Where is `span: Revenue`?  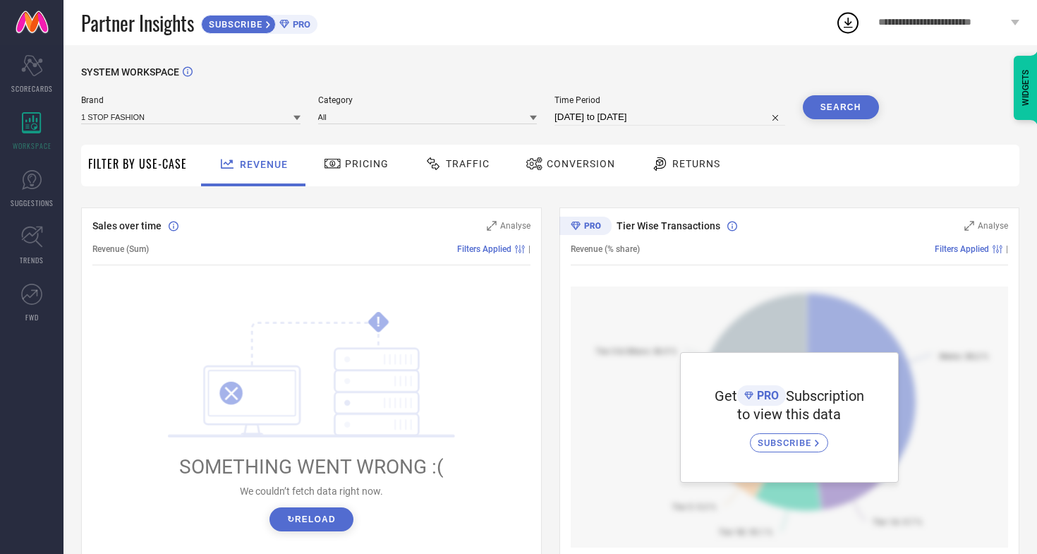 span: Revenue is located at coordinates (264, 164).